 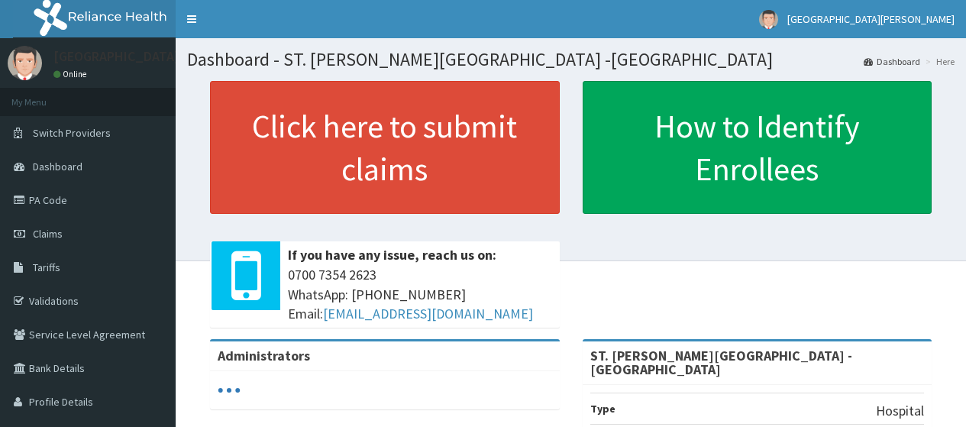 What do you see at coordinates (263, 355) in the screenshot?
I see `b: Administrators` at bounding box center [263, 355].